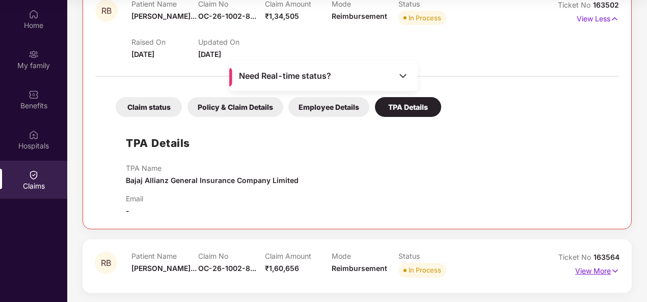  I want to click on div: Claim status, so click(149, 107).